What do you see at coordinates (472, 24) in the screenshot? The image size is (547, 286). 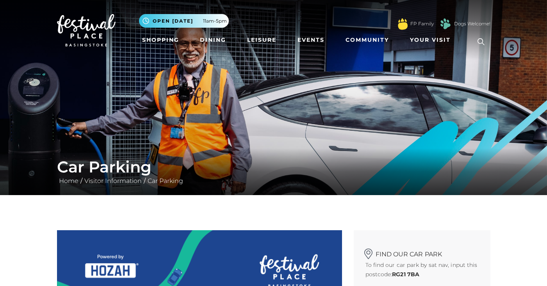 I see `a: Dogs Welcome!` at bounding box center [472, 24].